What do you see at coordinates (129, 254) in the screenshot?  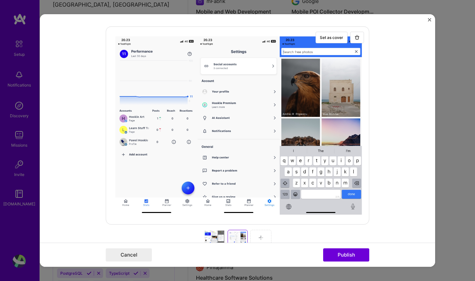 I see `button: Cancel` at bounding box center [129, 254].